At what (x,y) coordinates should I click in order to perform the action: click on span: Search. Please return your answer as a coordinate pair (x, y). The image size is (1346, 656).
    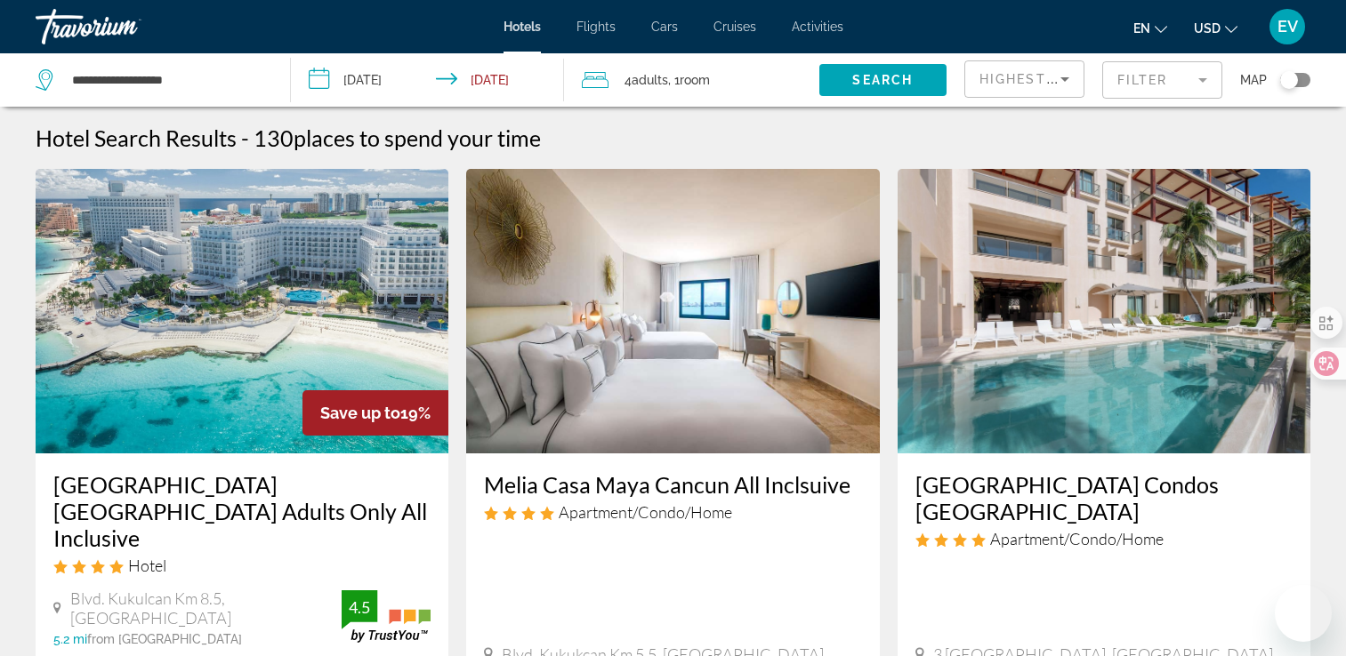
    Looking at the image, I should click on (882, 80).